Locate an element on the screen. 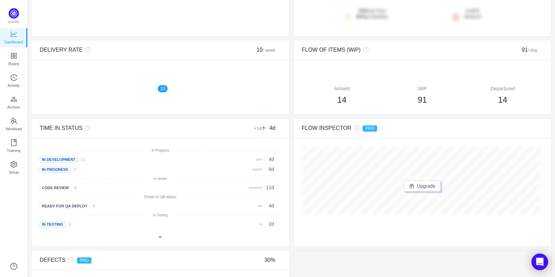 The width and height of the screenshot is (555, 277). span: In Progress is located at coordinates (55, 170).